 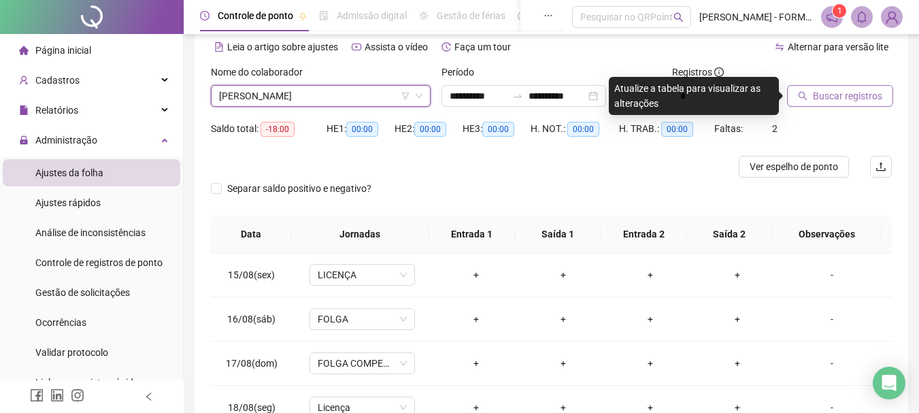 I want to click on span: Cadastros, so click(x=57, y=80).